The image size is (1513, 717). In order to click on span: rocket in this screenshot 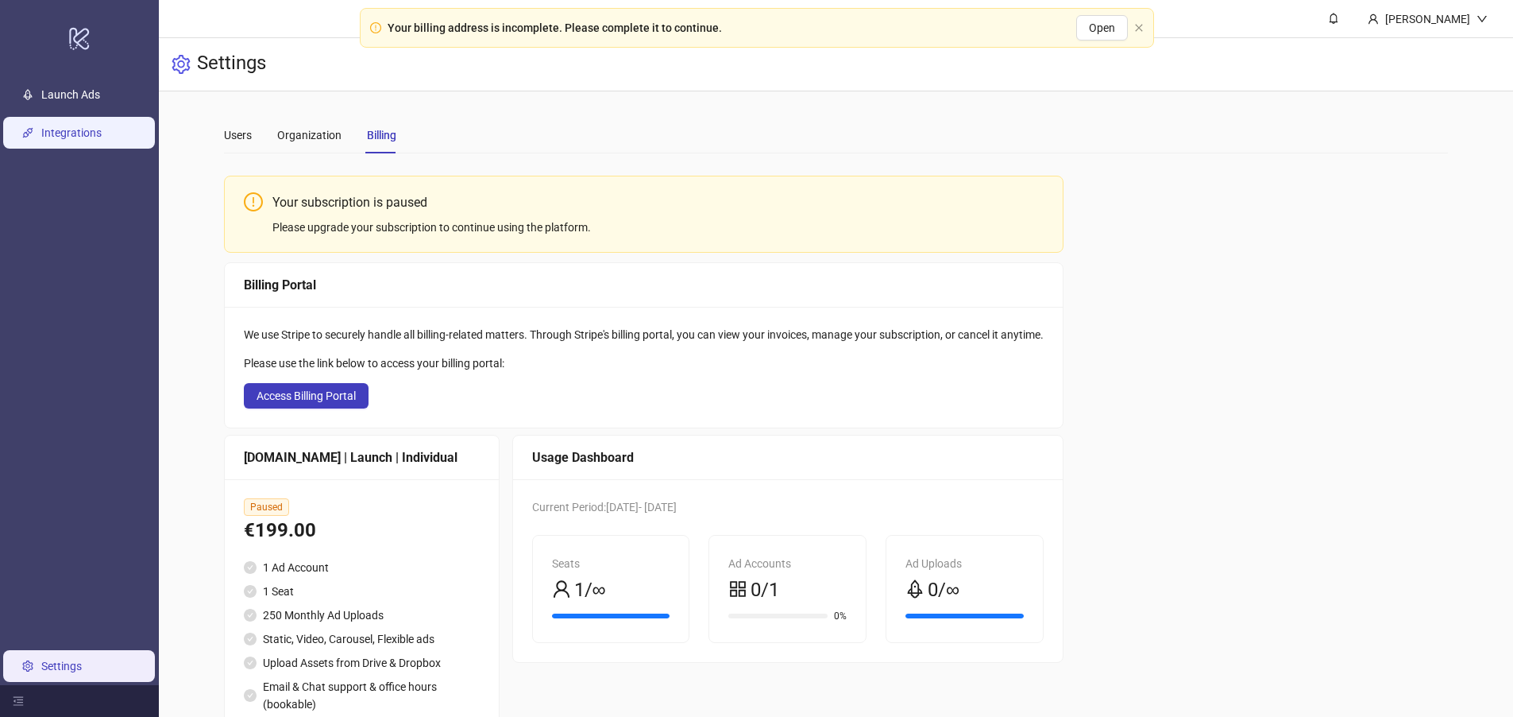, I will do `click(915, 589)`.